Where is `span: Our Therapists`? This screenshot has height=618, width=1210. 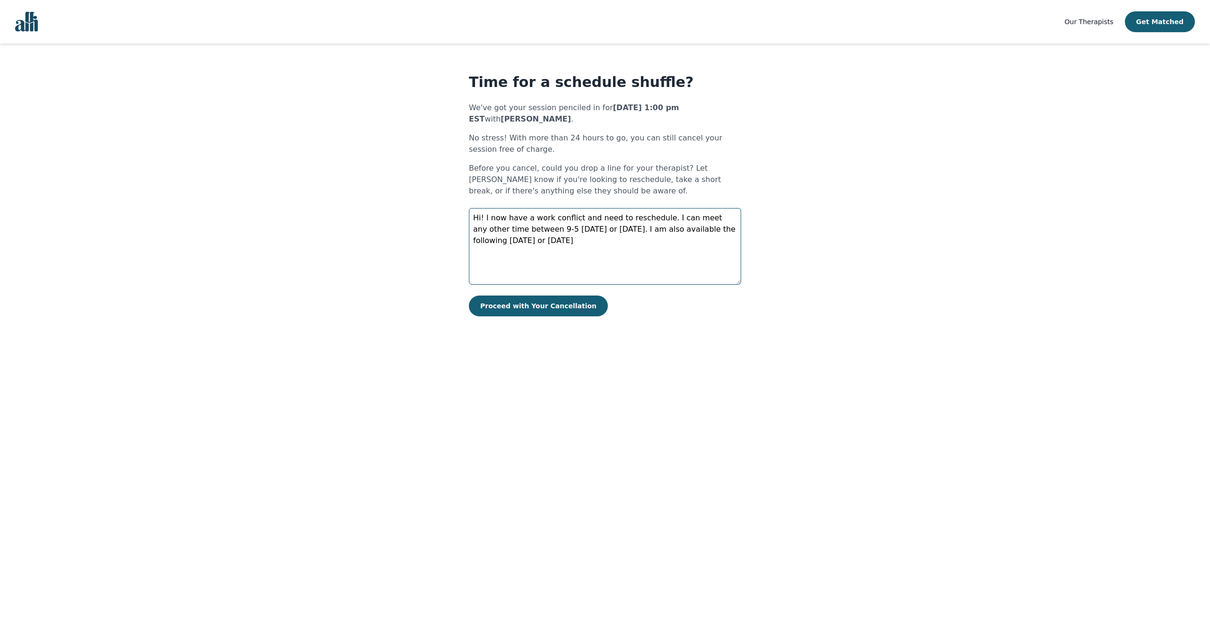 span: Our Therapists is located at coordinates (1089, 22).